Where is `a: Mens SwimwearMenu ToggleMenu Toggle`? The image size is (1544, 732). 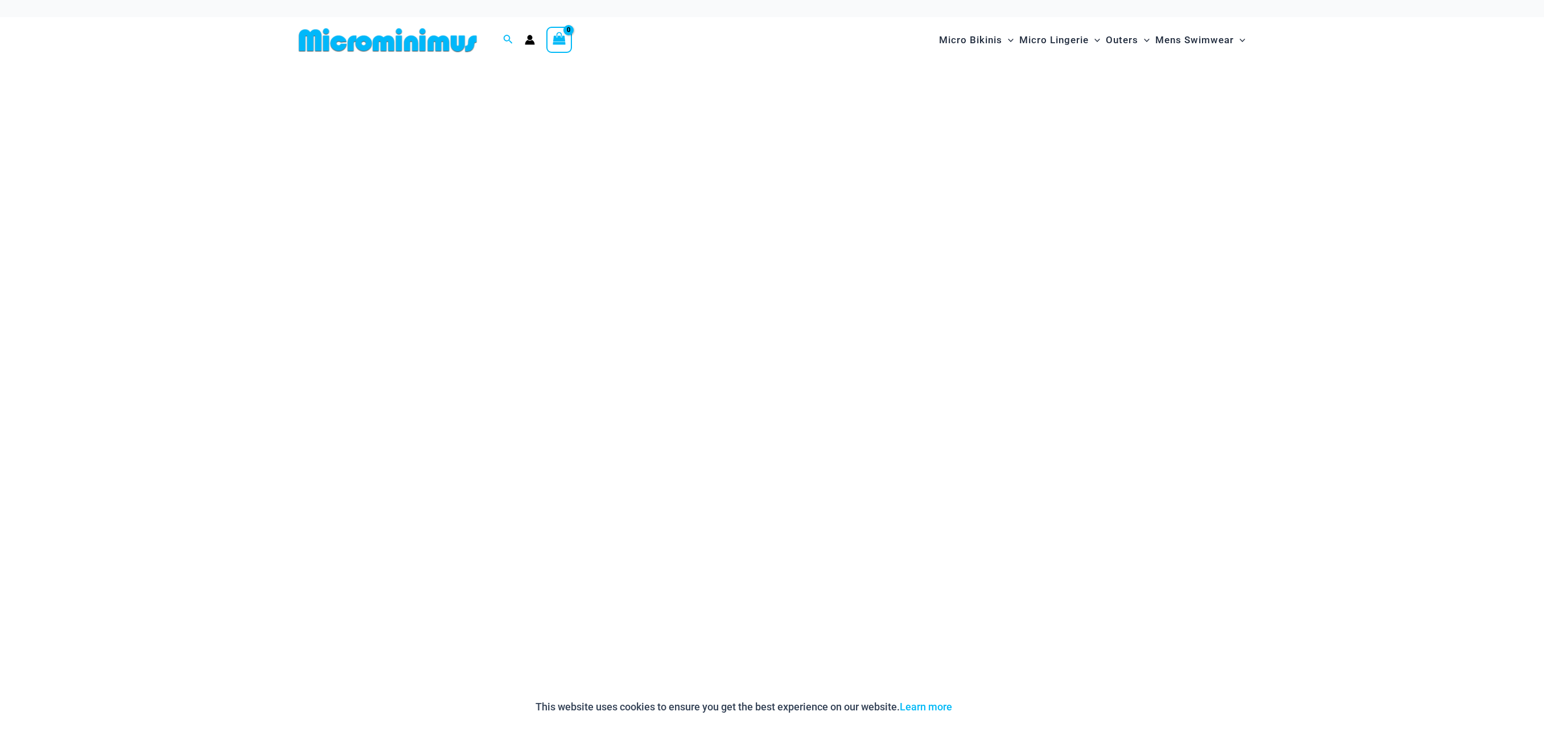 a: Mens SwimwearMenu ToggleMenu Toggle is located at coordinates (1200, 40).